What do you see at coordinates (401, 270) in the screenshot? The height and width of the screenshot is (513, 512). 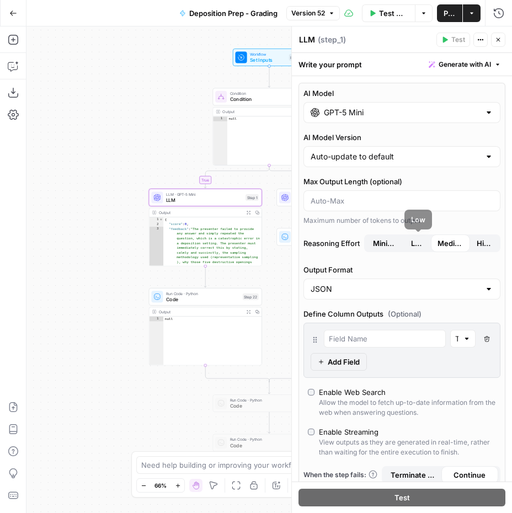 I see `label: Output Format` at bounding box center [401, 270].